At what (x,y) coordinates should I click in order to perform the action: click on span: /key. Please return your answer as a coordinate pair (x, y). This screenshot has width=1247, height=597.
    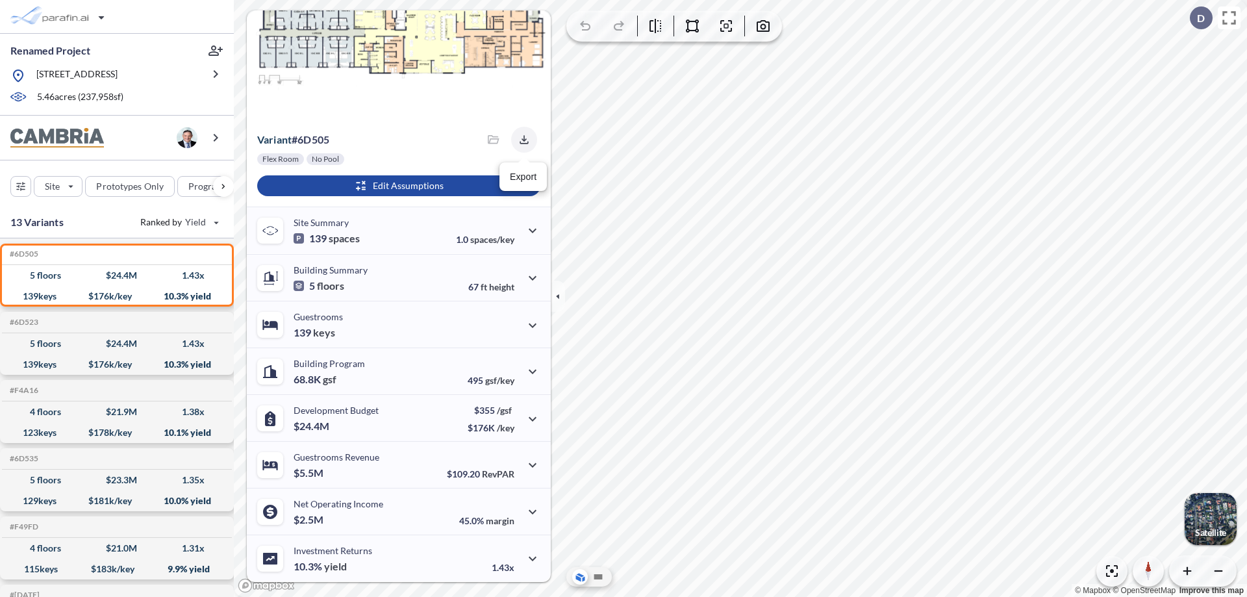
    Looking at the image, I should click on (505, 427).